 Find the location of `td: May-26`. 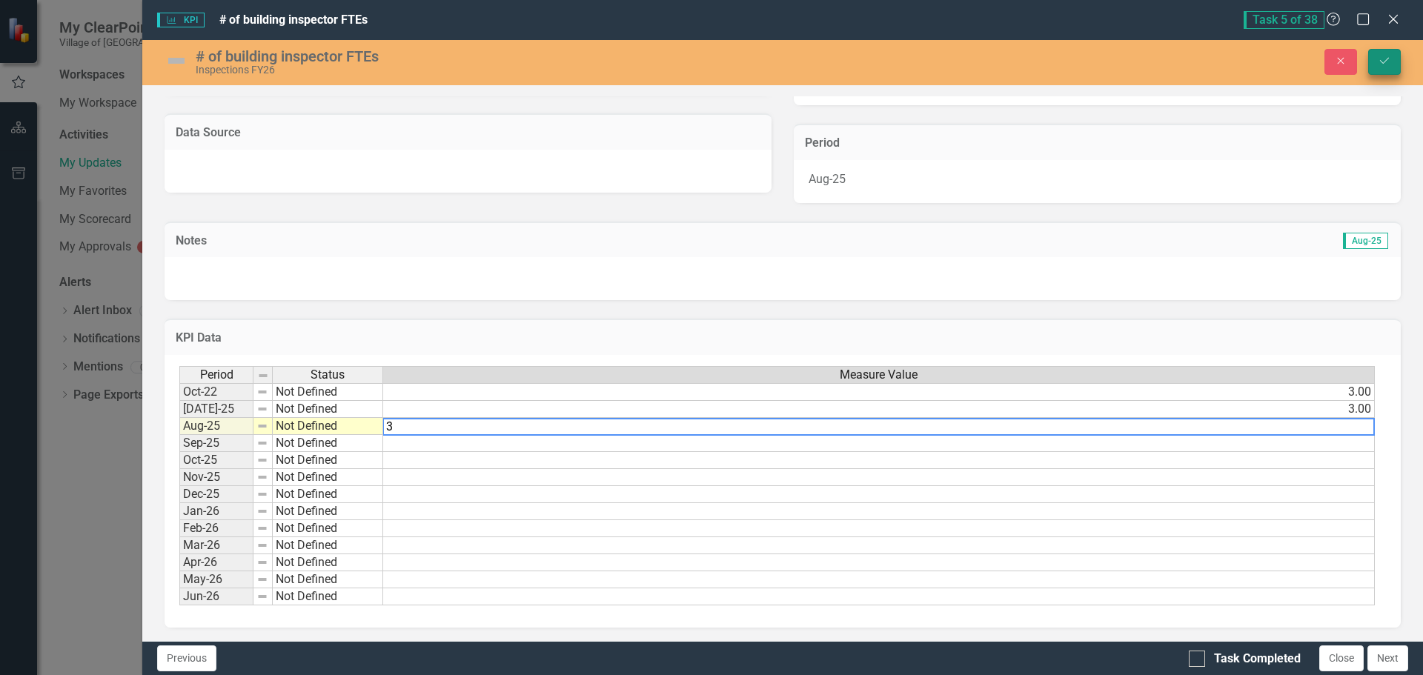

td: May-26 is located at coordinates (216, 579).